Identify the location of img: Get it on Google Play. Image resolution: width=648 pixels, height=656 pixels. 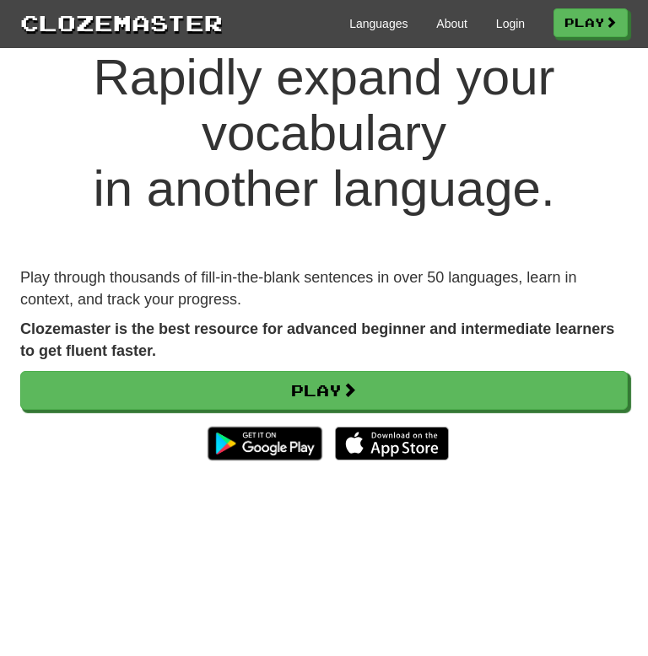
(264, 444).